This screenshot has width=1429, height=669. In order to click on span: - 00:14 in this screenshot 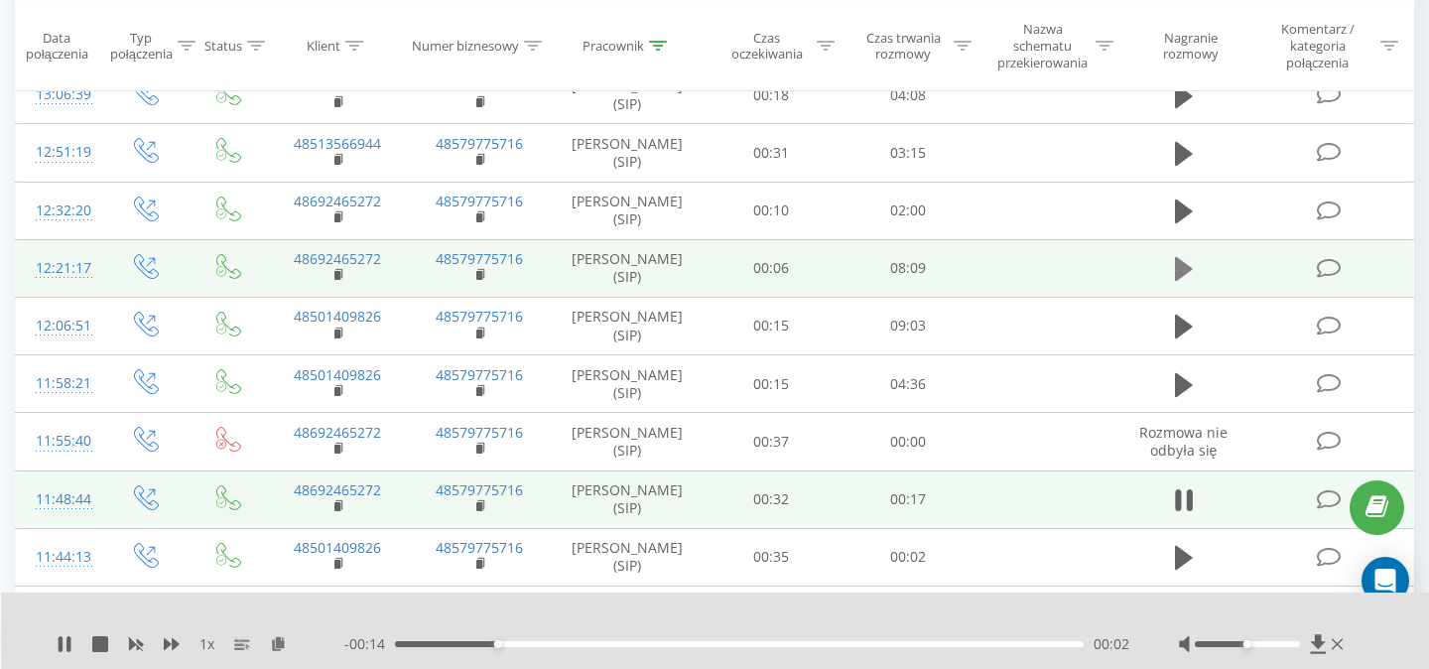, I will do `click(369, 644)`.